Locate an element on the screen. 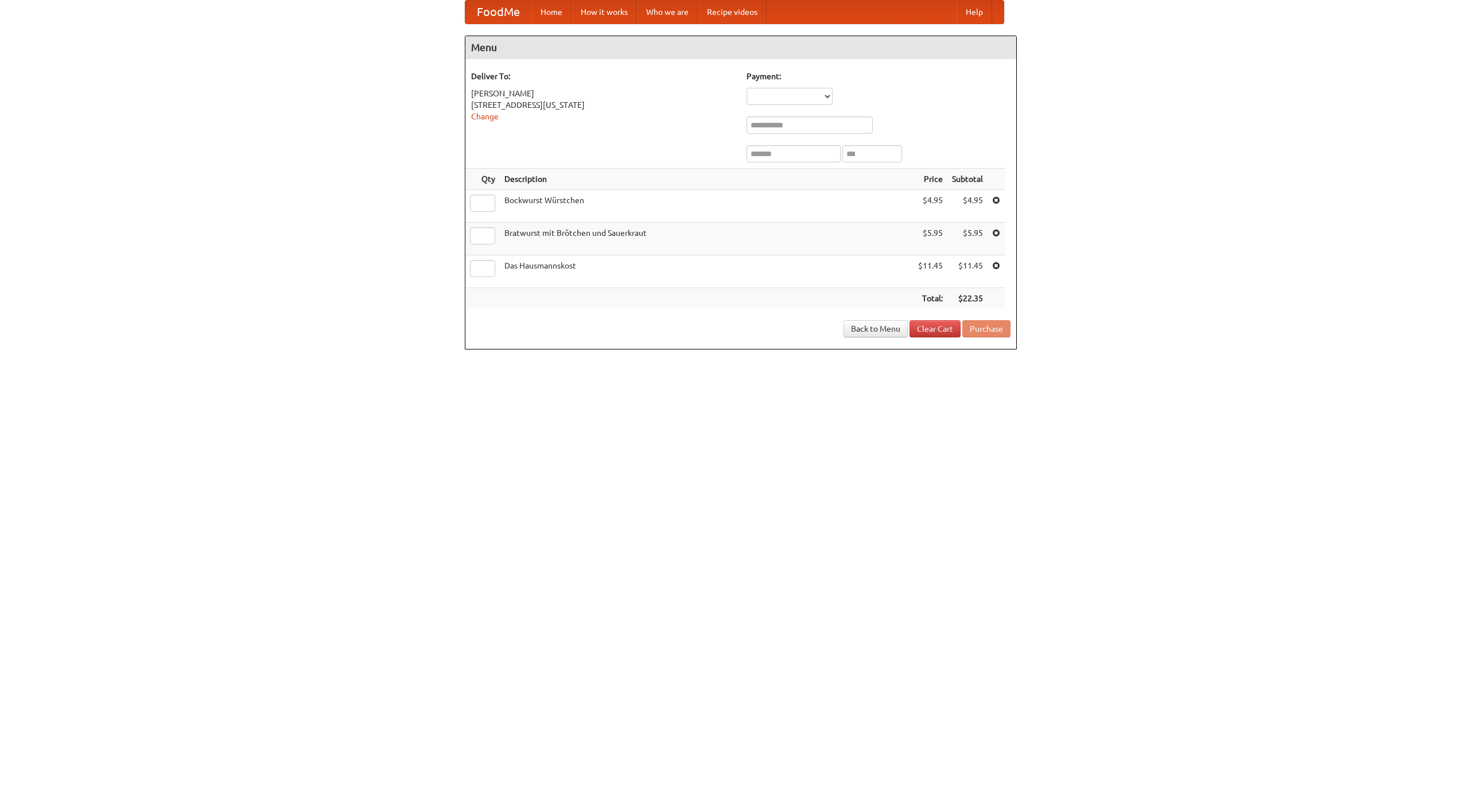 This screenshot has width=1469, height=812. a: Recipe videos is located at coordinates (732, 12).